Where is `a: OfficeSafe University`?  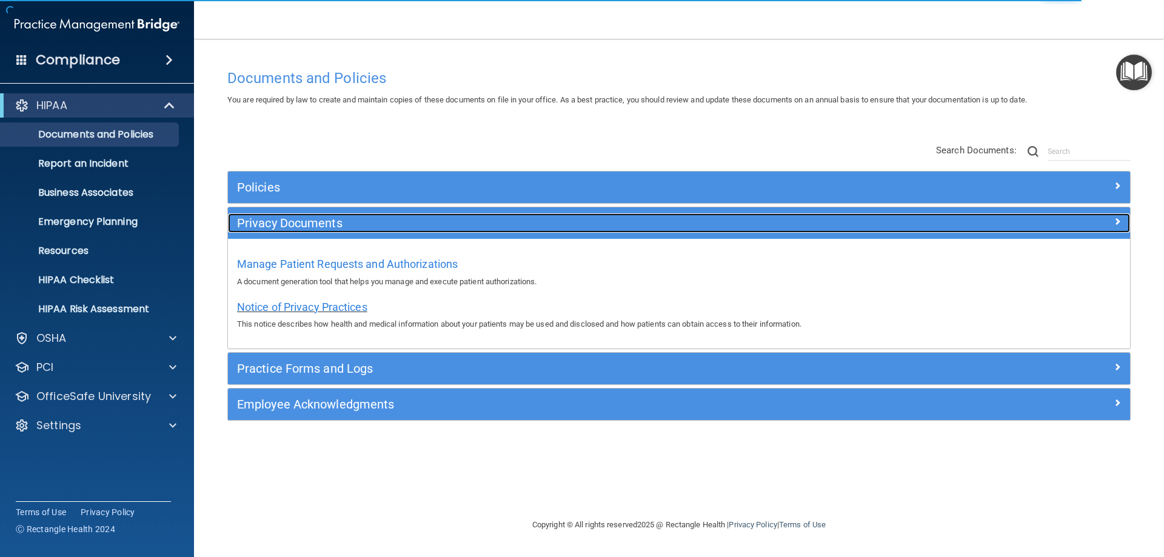
a: OfficeSafe University is located at coordinates (95, 396).